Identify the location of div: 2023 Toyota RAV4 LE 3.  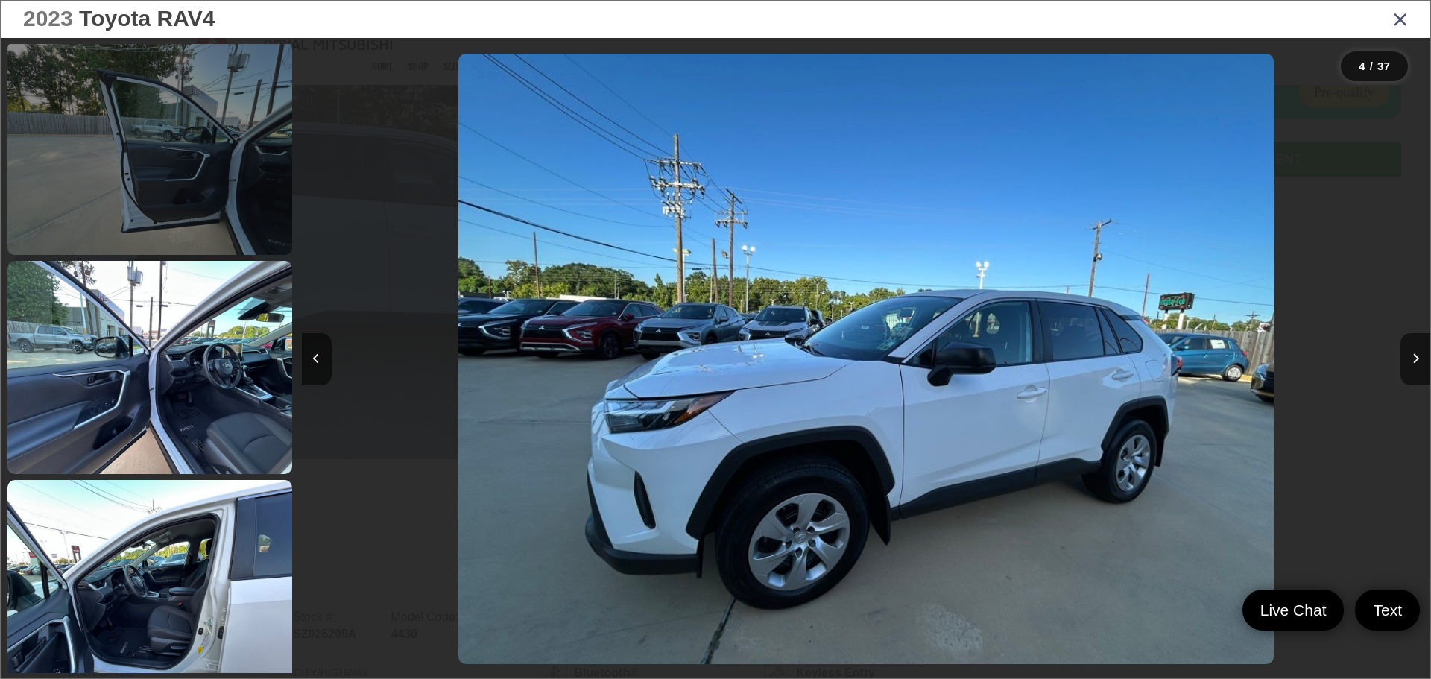
(866, 359).